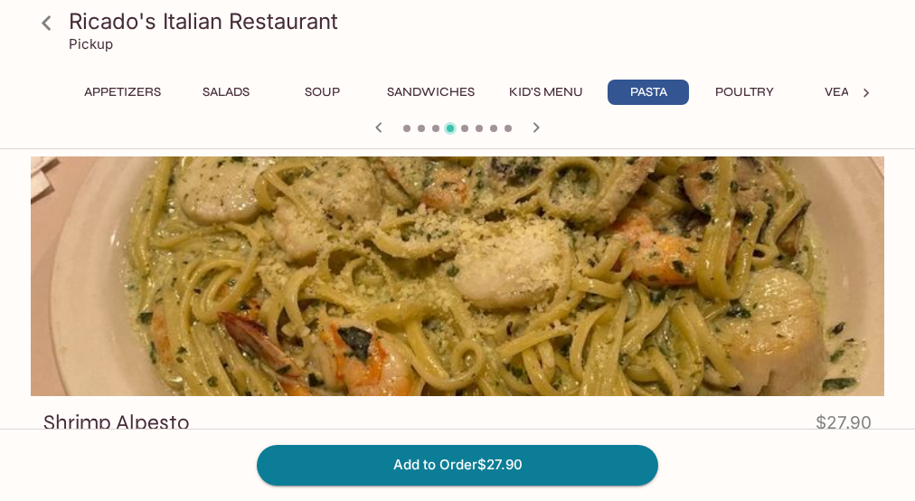 The height and width of the screenshot is (501, 915). What do you see at coordinates (90, 43) in the screenshot?
I see `p: Pickup` at bounding box center [90, 43].